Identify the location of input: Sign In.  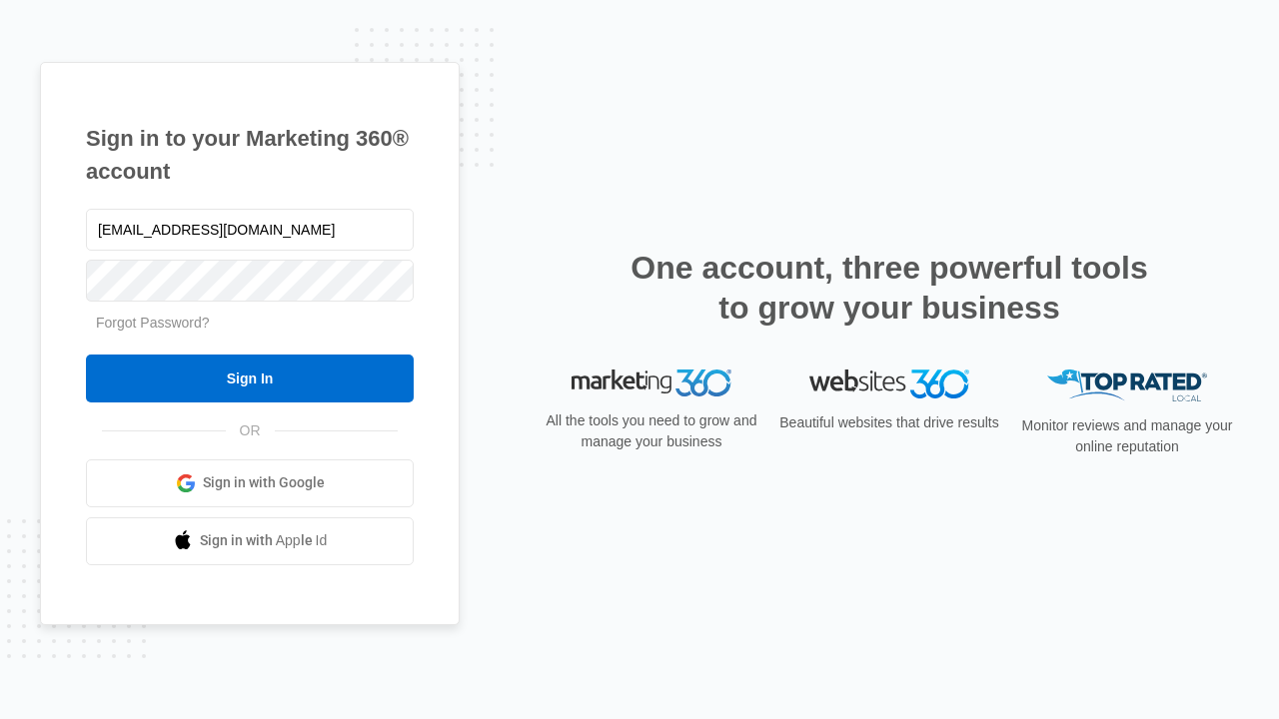
(250, 379).